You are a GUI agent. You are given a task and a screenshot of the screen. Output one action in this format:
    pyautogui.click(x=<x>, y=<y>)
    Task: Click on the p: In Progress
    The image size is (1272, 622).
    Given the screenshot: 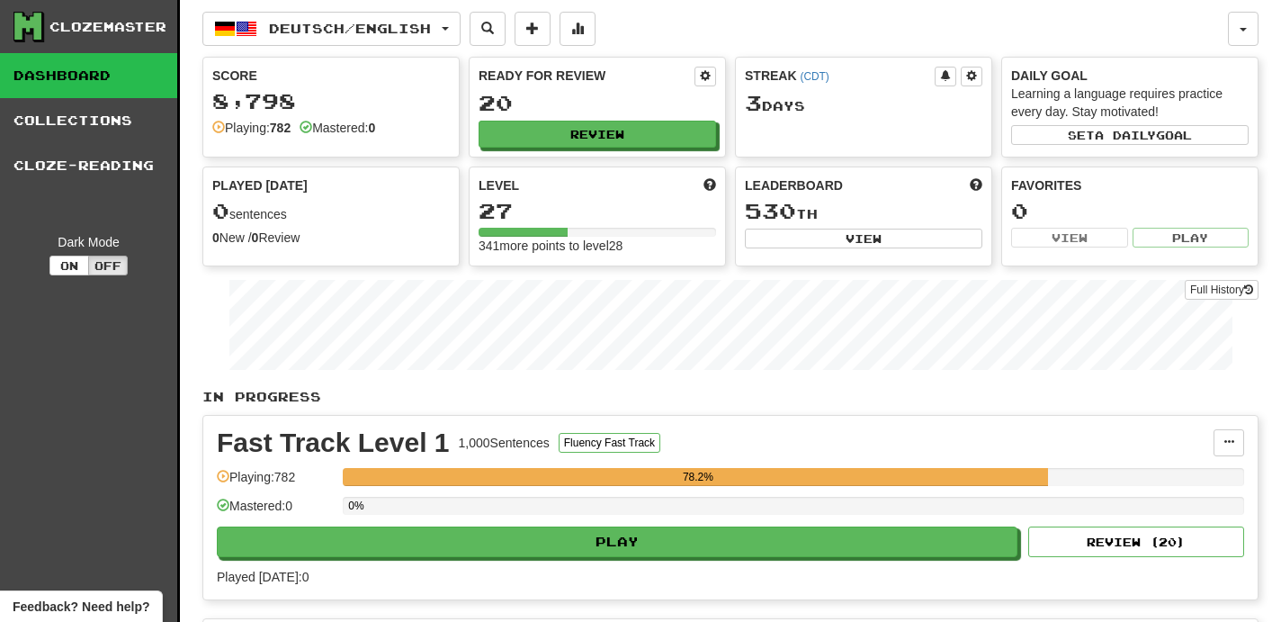 What is the action you would take?
    pyautogui.click(x=730, y=397)
    